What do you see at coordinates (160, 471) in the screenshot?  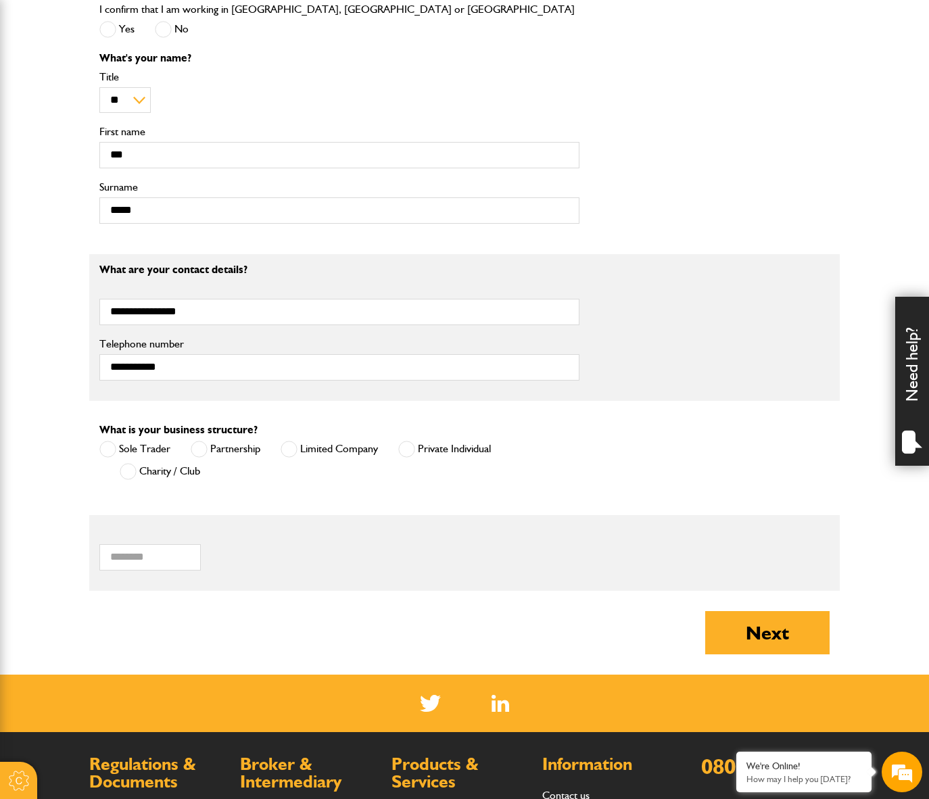 I see `label: Charity / Club` at bounding box center [160, 471].